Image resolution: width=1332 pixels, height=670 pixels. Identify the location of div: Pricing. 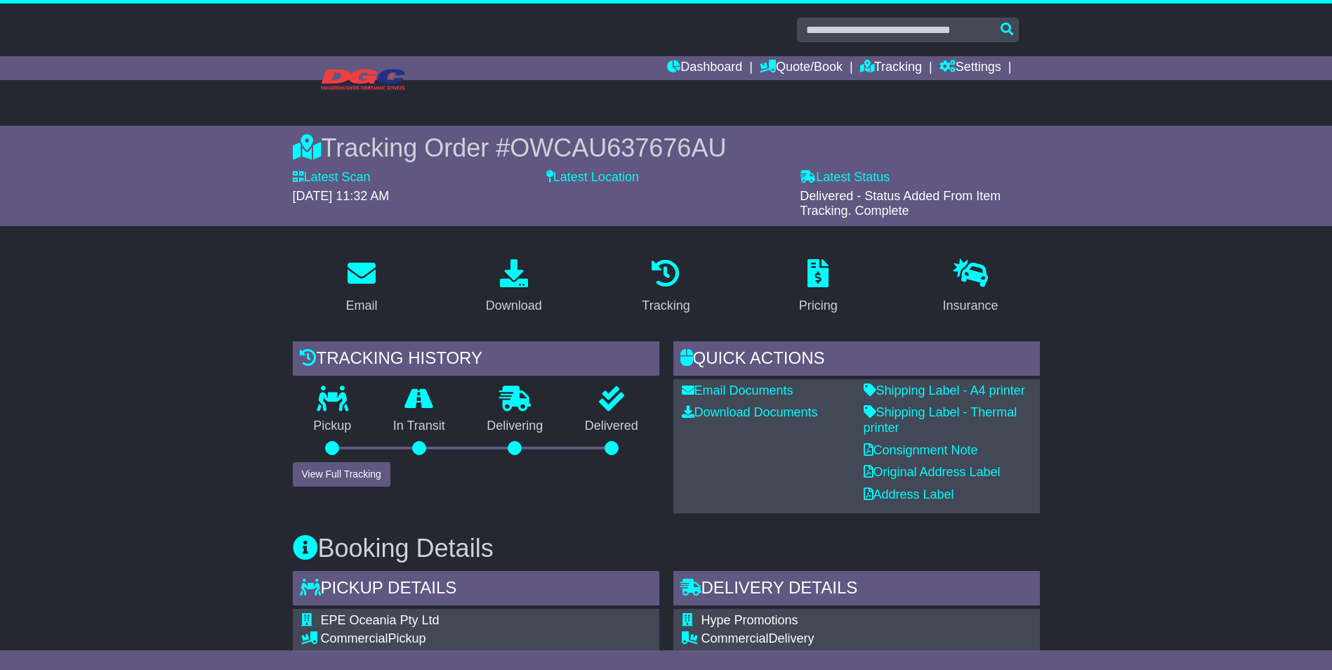
(818, 306).